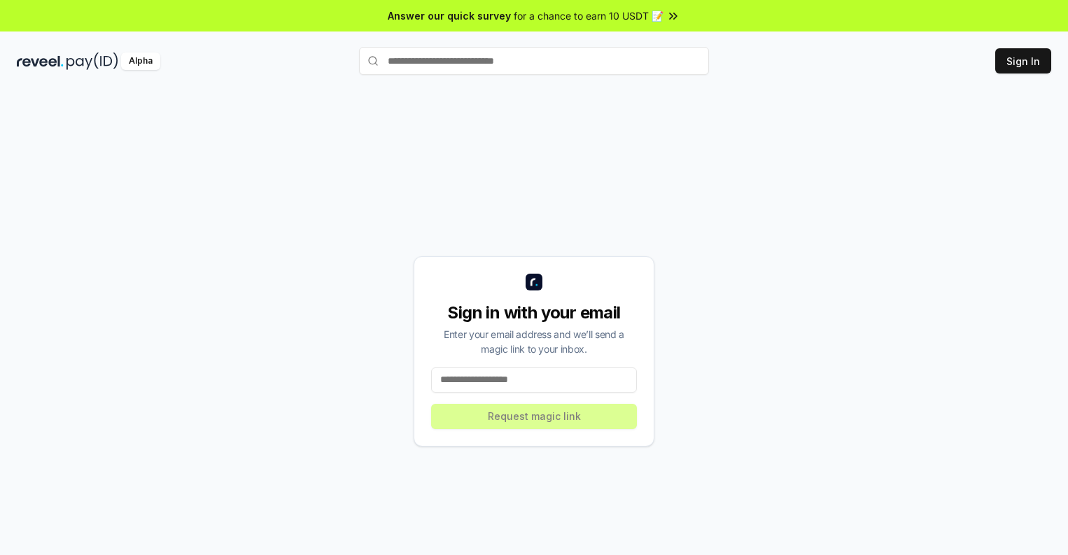  I want to click on div: Alpha, so click(141, 61).